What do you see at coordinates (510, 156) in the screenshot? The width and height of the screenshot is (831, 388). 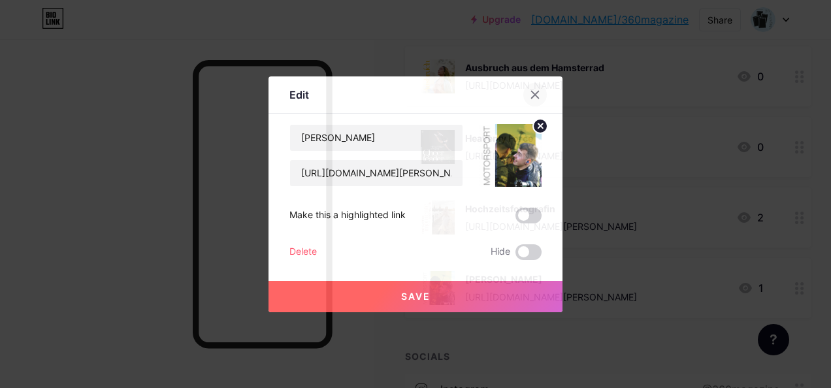 I see `img: link_thumbnail` at bounding box center [510, 156].